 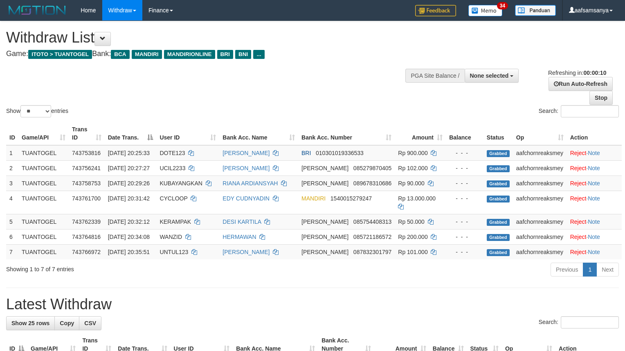 What do you see at coordinates (207, 38) in the screenshot?
I see `h1: Withdraw List` at bounding box center [207, 38].